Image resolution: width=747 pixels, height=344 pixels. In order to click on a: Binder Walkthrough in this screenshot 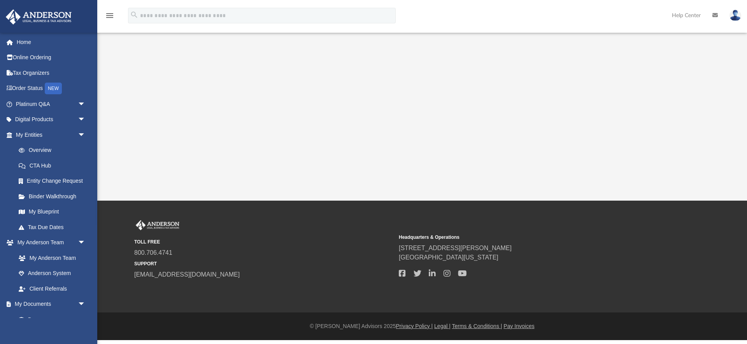, I will do `click(54, 196)`.